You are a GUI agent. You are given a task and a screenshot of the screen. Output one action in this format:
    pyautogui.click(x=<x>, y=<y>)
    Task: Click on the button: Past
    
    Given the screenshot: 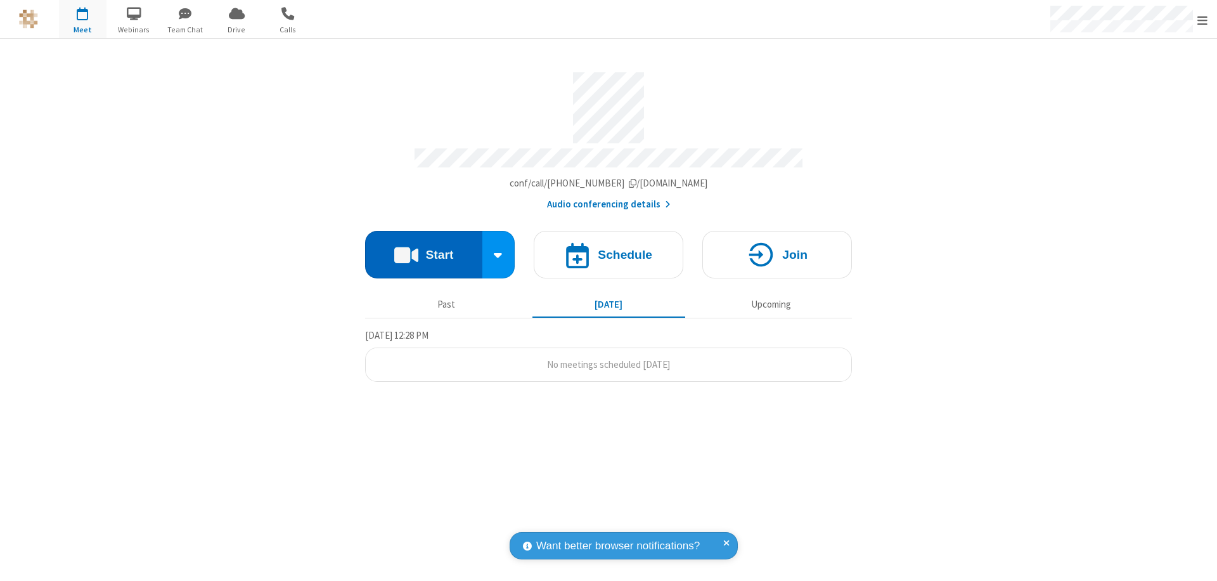 What is the action you would take?
    pyautogui.click(x=446, y=304)
    